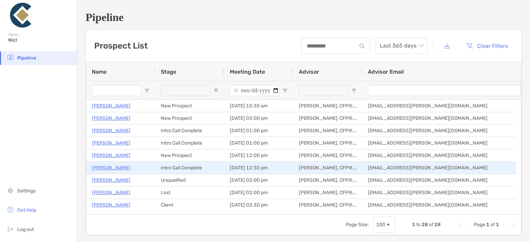  I want to click on div: Page Size, so click(384, 225).